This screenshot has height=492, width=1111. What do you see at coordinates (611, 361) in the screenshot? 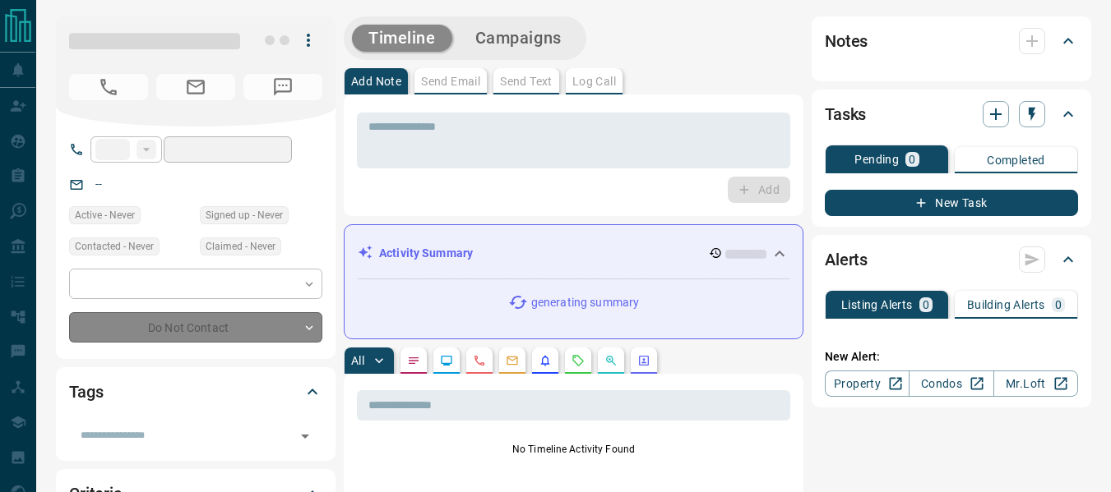
I see `svg: Opportunities` at bounding box center [611, 361].